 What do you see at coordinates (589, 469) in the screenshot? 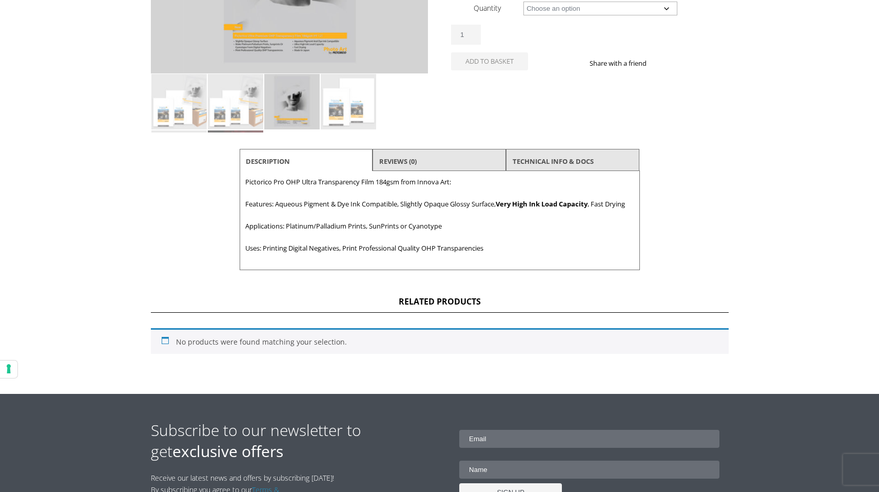
I see `input: Name` at bounding box center [589, 469].